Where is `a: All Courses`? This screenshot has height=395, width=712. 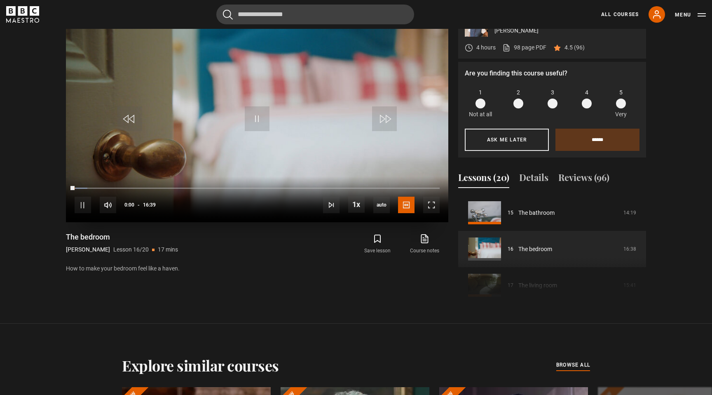 a: All Courses is located at coordinates (620, 14).